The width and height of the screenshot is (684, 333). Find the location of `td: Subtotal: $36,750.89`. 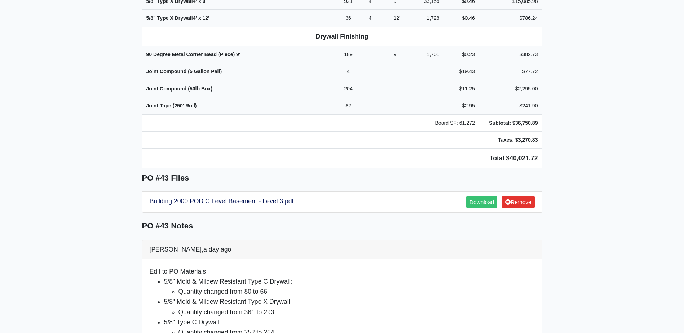

td: Subtotal: $36,750.89 is located at coordinates (510, 123).